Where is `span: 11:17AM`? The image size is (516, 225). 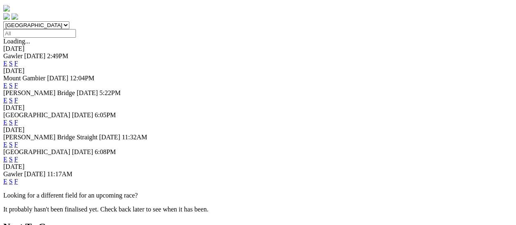
span: 11:17AM is located at coordinates (60, 174).